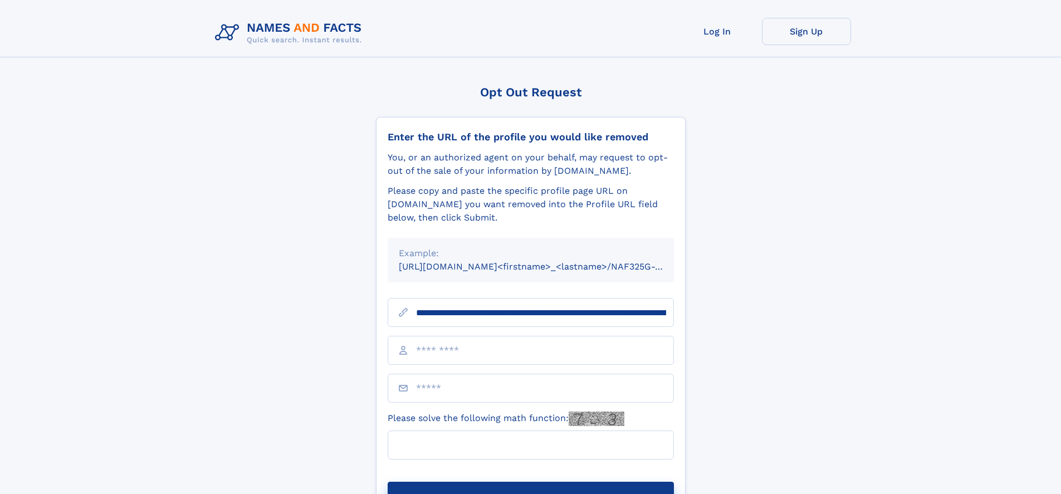 The image size is (1061, 494). What do you see at coordinates (531, 253) in the screenshot?
I see `div: Example:` at bounding box center [531, 253].